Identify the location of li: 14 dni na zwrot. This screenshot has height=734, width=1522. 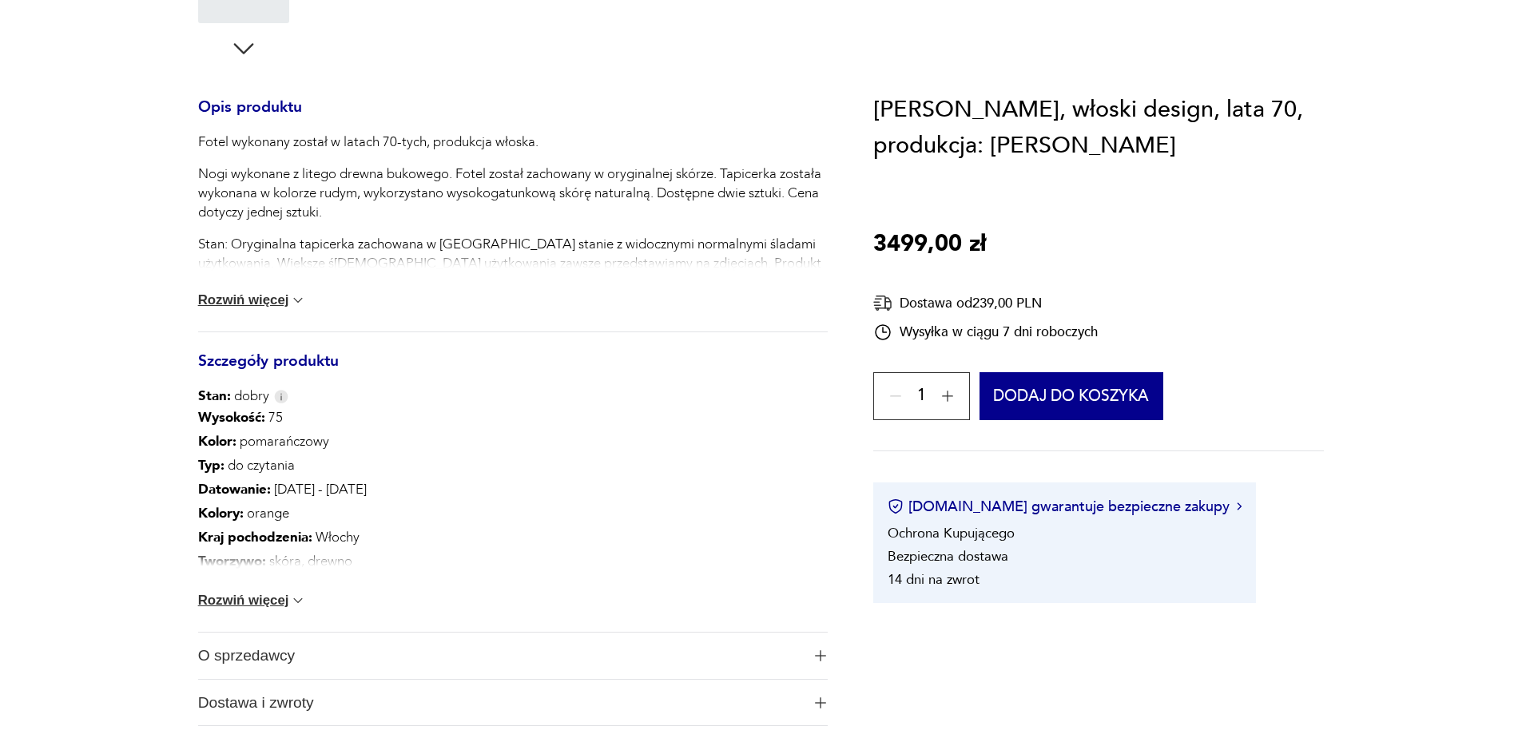
(933, 579).